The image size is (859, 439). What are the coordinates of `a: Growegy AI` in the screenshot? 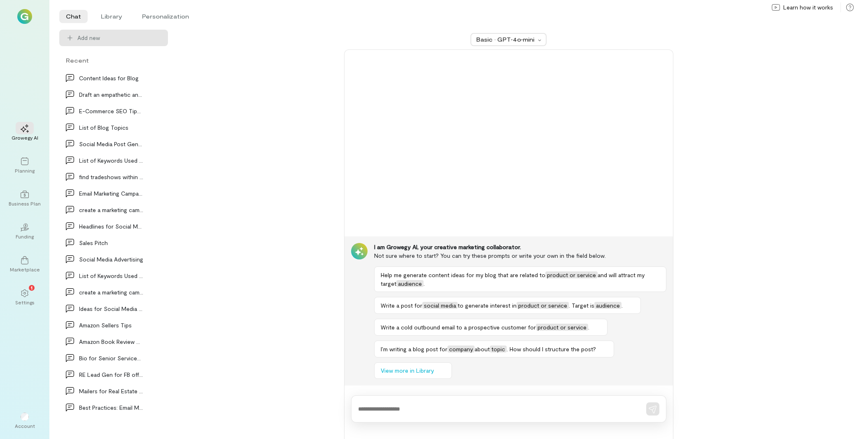 It's located at (25, 133).